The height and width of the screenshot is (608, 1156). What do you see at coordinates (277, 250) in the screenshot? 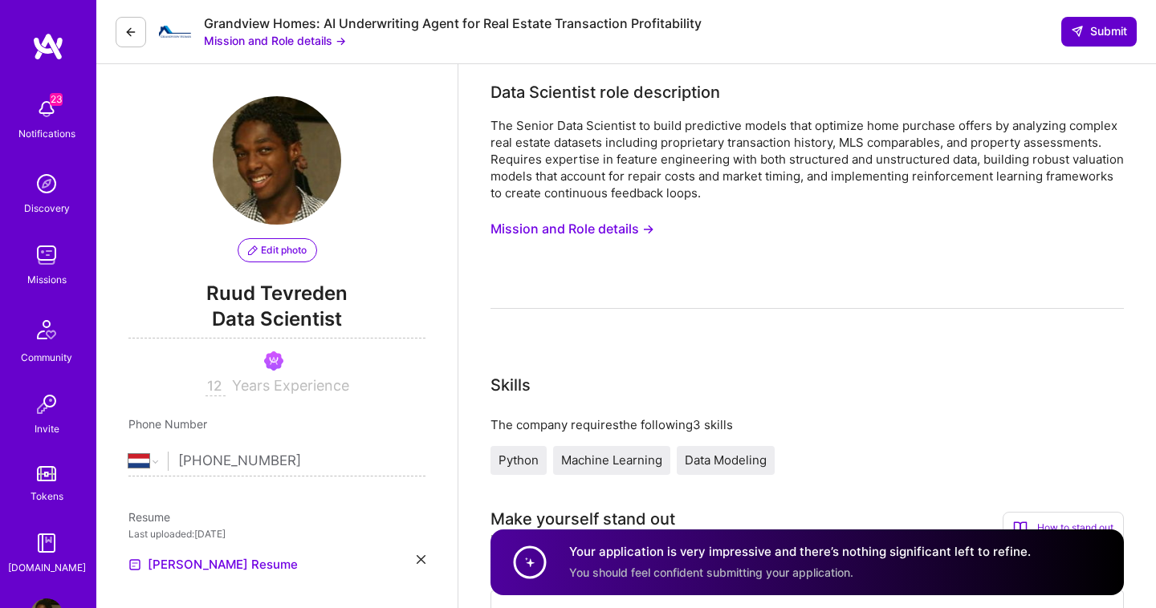
I see `button: Edit photo` at bounding box center [277, 250].